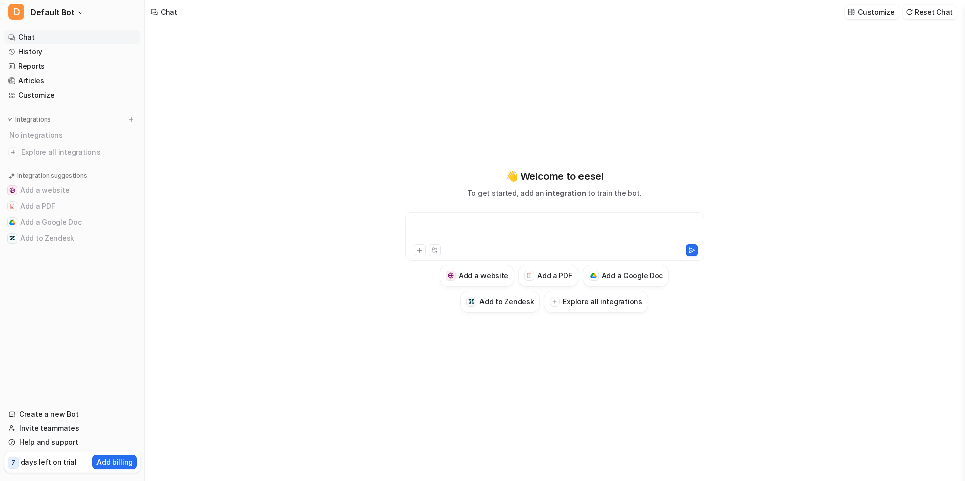 This screenshot has width=965, height=481. What do you see at coordinates (554, 193) in the screenshot?
I see `p: To get started, add an to train the bot.` at bounding box center [554, 193].